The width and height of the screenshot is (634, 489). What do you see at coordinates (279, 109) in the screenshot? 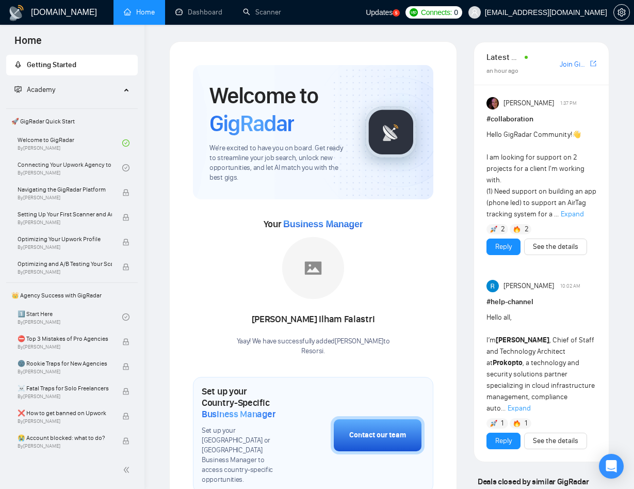
I see `h1: Welcome to` at bounding box center [279, 109].